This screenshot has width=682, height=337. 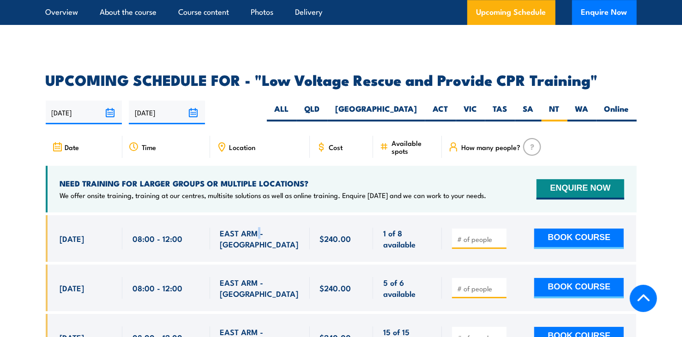 What do you see at coordinates (440, 112) in the screenshot?
I see `label: ACT` at bounding box center [440, 112].